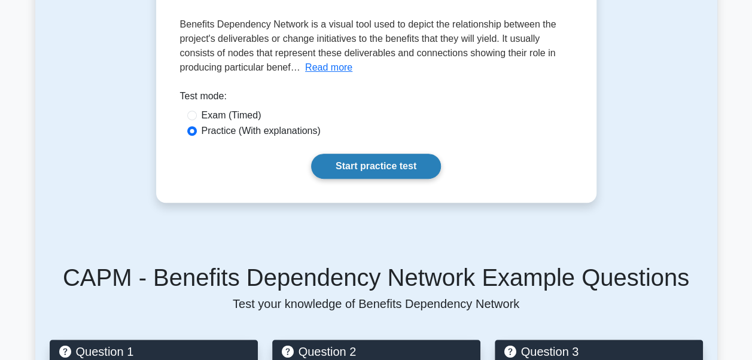 The image size is (752, 360). I want to click on h5: CAPM - Benefits Dependency Network Example Questions, so click(376, 278).